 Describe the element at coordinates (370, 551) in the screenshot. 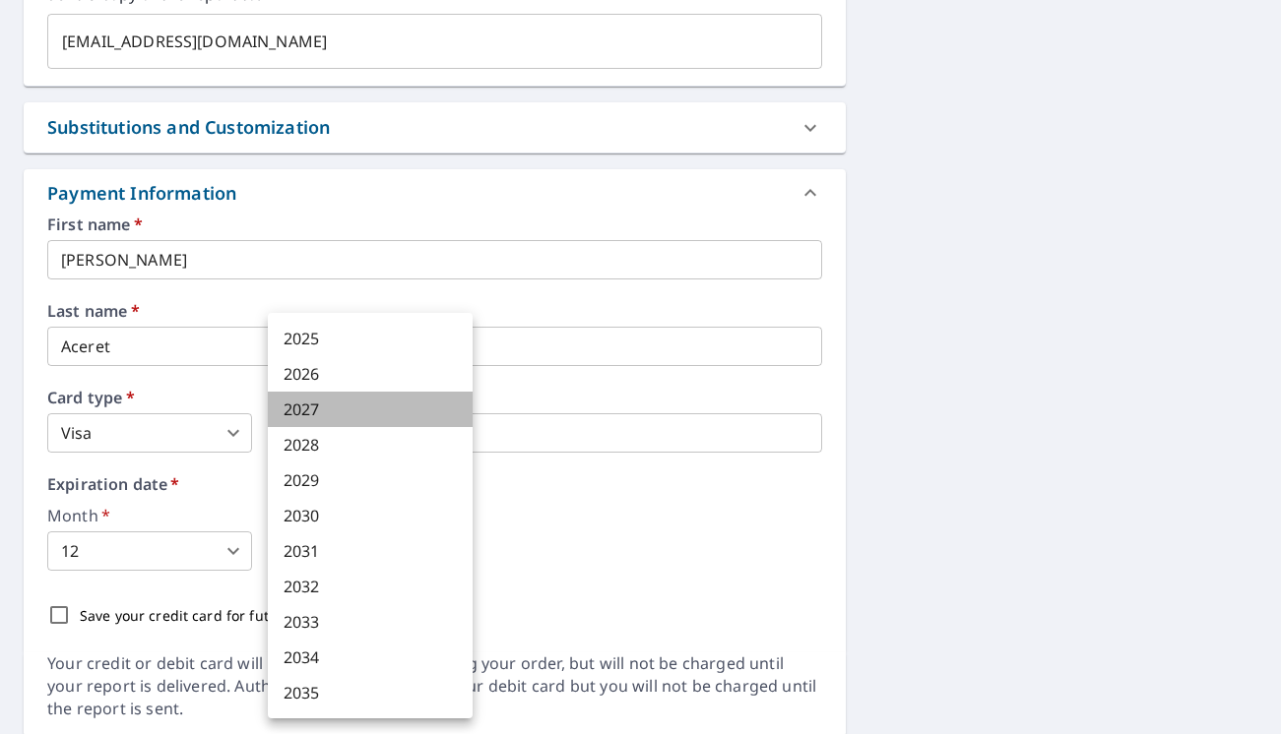

I see `li: 2031` at that location.